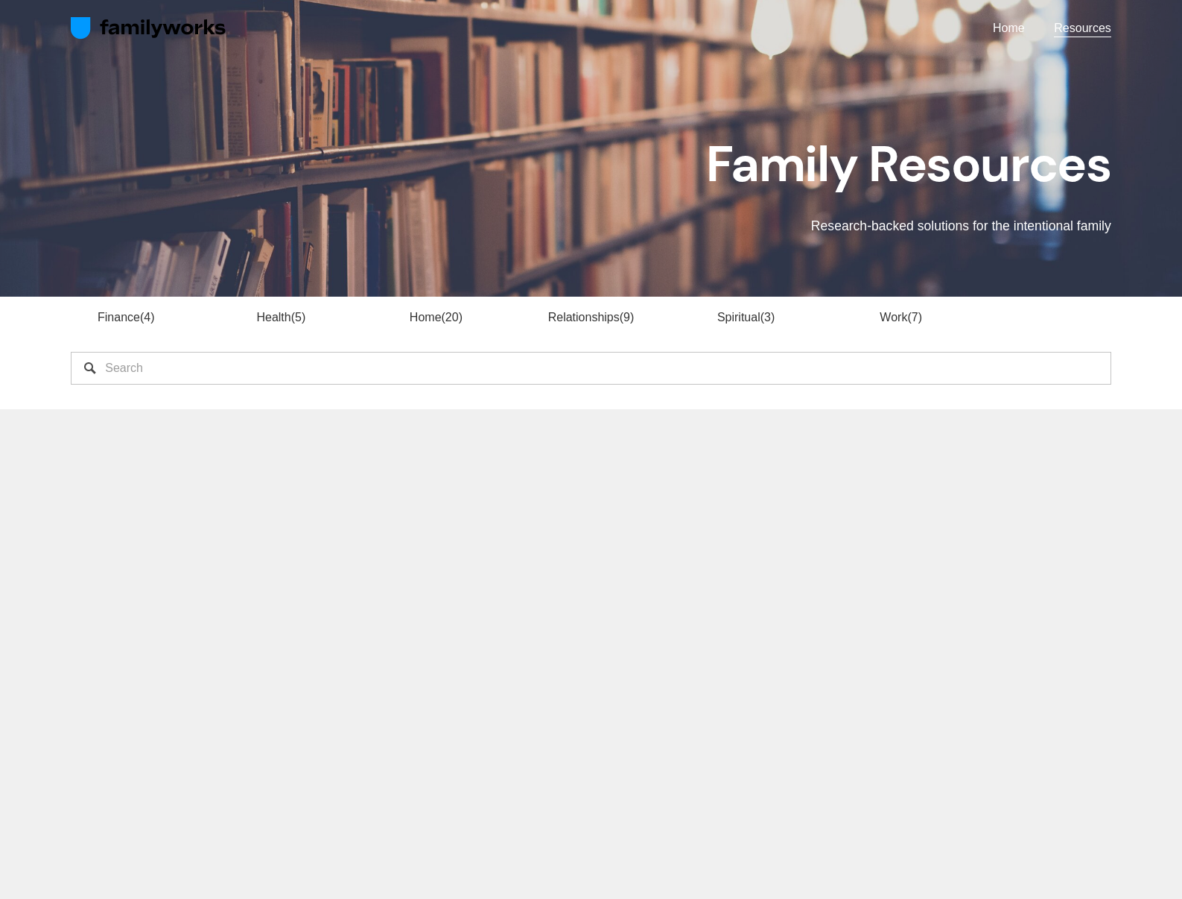 Image resolution: width=1182 pixels, height=899 pixels. What do you see at coordinates (1083, 28) in the screenshot?
I see `a: Resources` at bounding box center [1083, 28].